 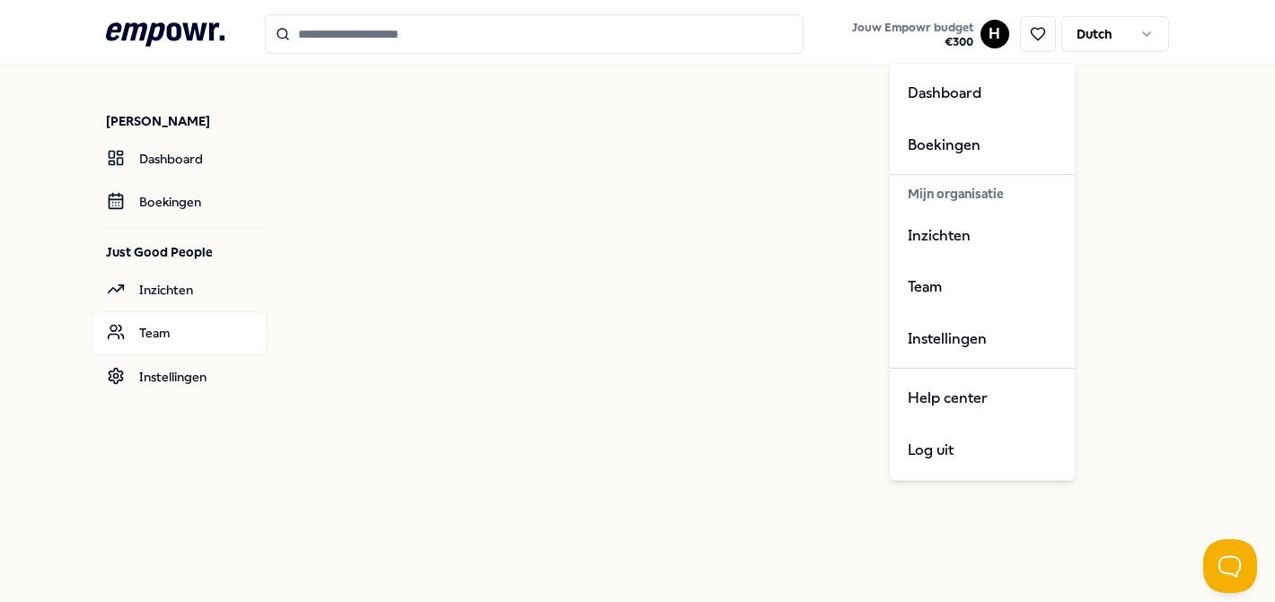 I want to click on span: € 300, so click(x=912, y=42).